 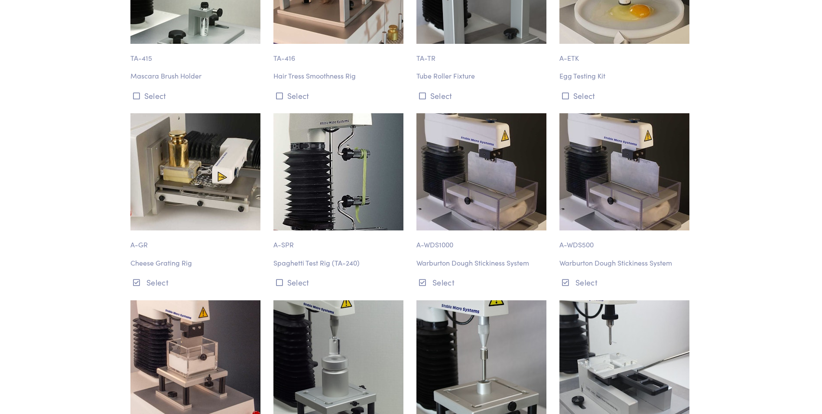 I want to click on p: A-WDS1000, so click(x=483, y=240).